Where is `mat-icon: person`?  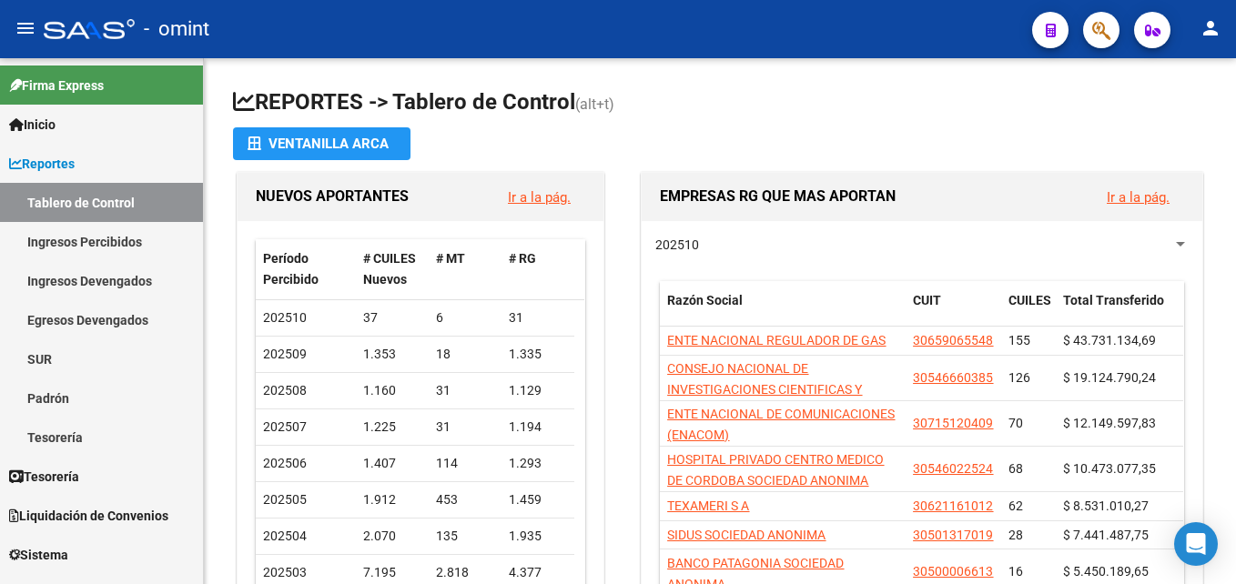 mat-icon: person is located at coordinates (1210, 28).